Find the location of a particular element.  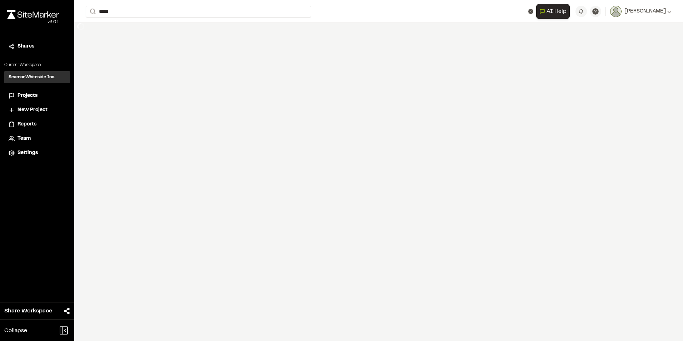

button: Search is located at coordinates (92, 11).